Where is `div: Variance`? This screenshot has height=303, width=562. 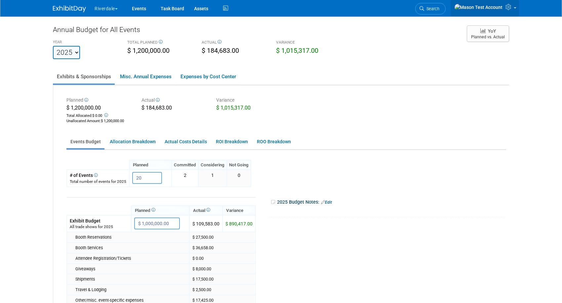
div: Variance is located at coordinates (248, 100).